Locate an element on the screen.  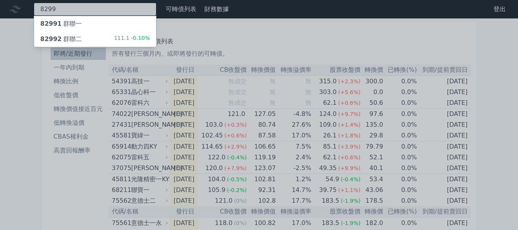
div: 群聯二 is located at coordinates (61, 39).